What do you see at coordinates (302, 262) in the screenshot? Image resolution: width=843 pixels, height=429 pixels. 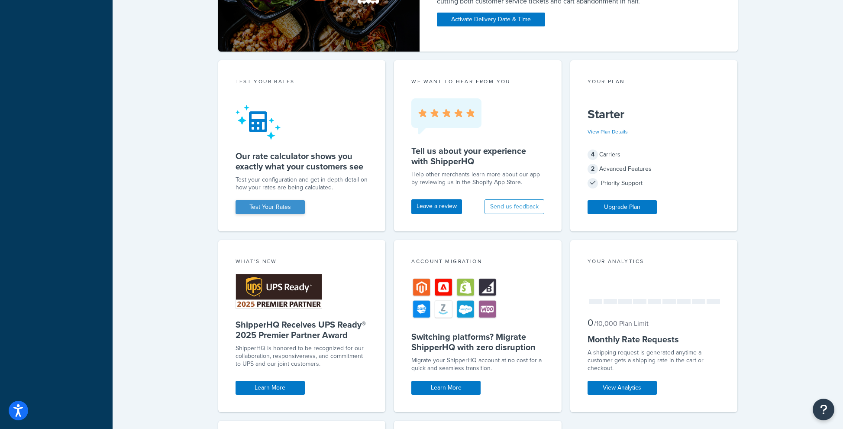 I see `div: What's New` at bounding box center [302, 262].